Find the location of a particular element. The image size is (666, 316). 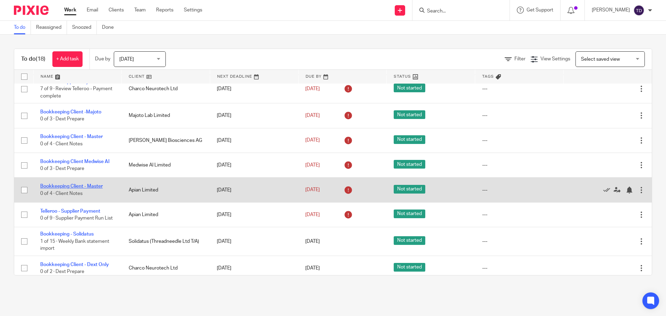

a: Bookkeeping Client Medwise AI is located at coordinates (75, 162).